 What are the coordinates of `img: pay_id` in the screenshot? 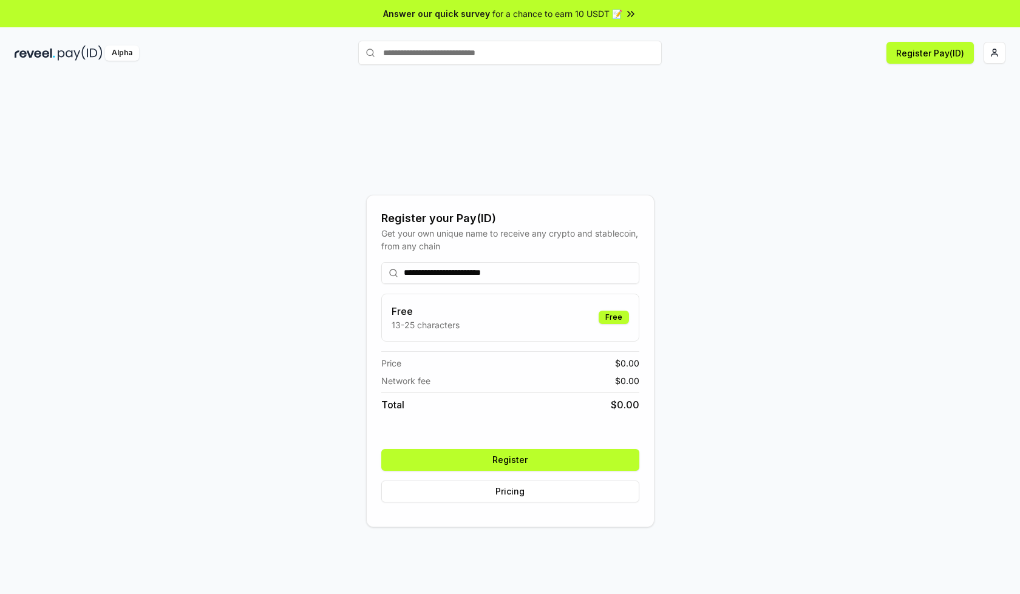 It's located at (80, 53).